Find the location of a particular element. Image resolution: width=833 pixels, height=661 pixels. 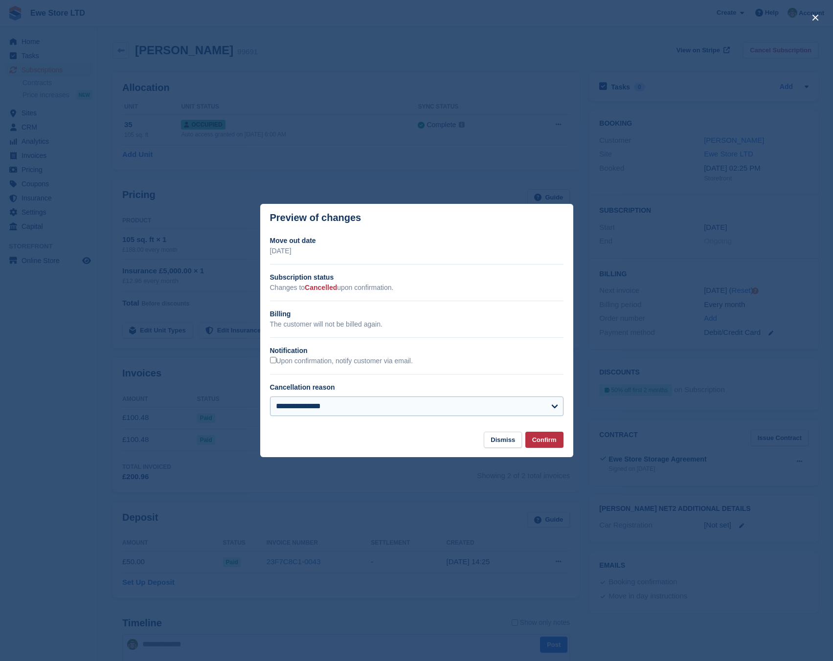

h2: Notification is located at coordinates (417, 351).